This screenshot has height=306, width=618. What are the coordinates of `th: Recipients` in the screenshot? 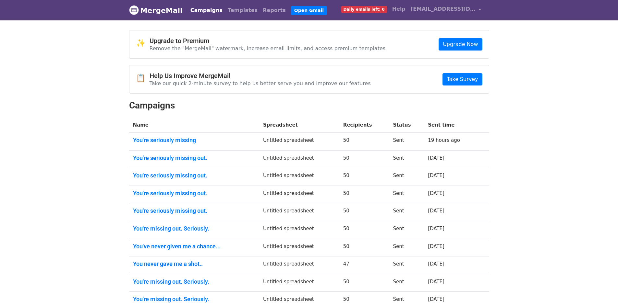 It's located at (364, 125).